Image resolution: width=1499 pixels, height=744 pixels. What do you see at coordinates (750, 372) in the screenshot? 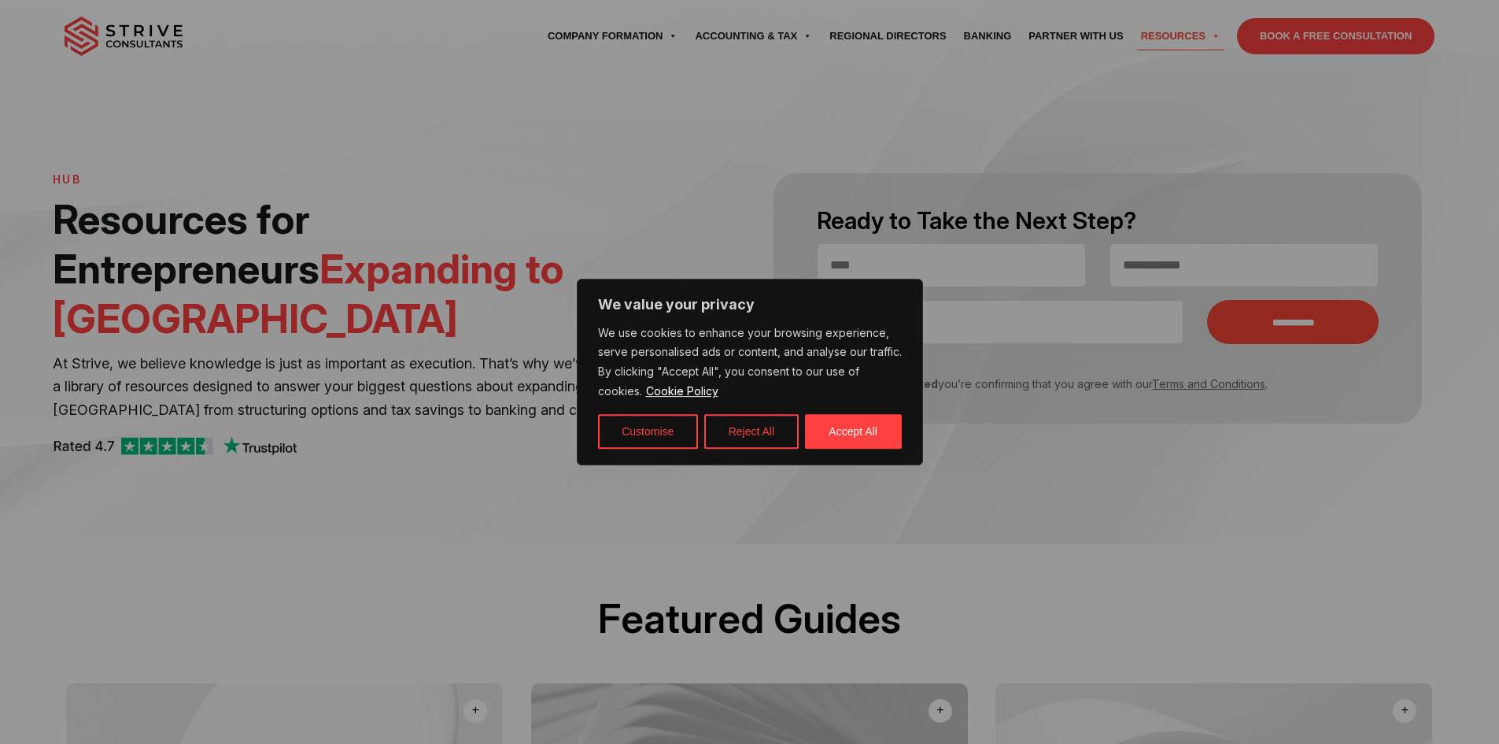
I see `div: We value your privacy` at bounding box center [750, 372].